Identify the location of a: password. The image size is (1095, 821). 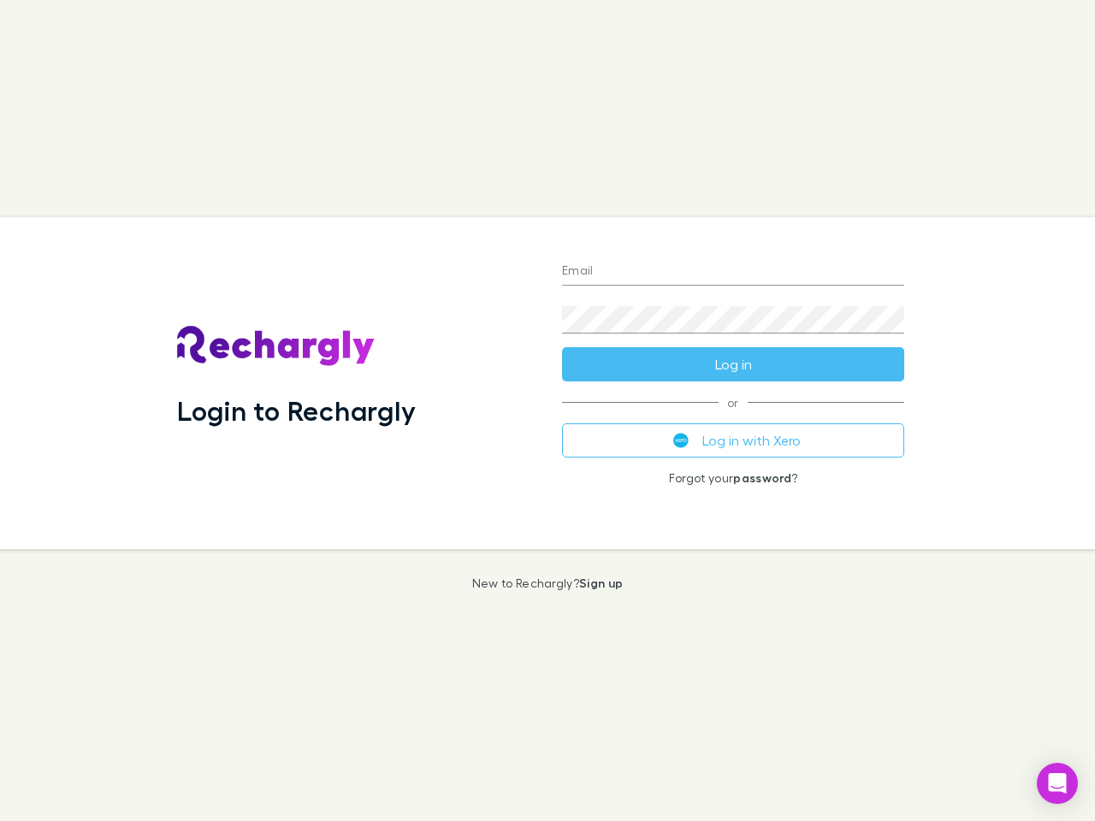
(762, 477).